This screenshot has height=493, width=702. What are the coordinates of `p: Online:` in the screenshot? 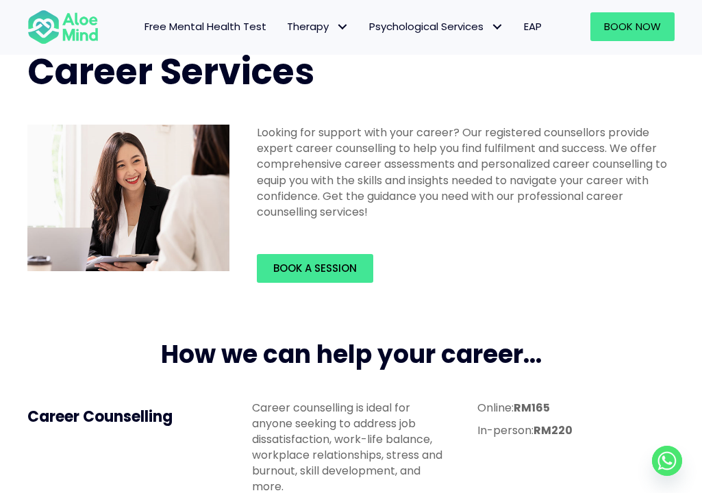 It's located at (576, 408).